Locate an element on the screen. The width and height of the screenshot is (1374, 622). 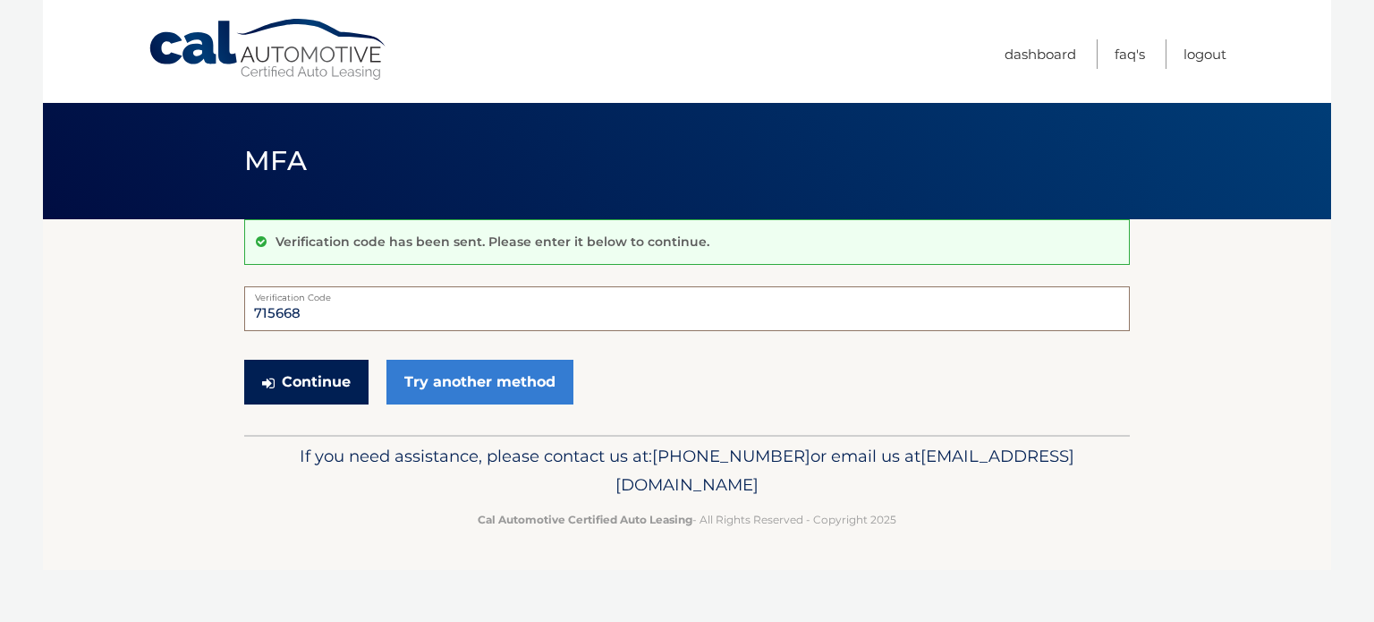
p: - All Rights Reserved - Copyright 2025 is located at coordinates (687, 519).